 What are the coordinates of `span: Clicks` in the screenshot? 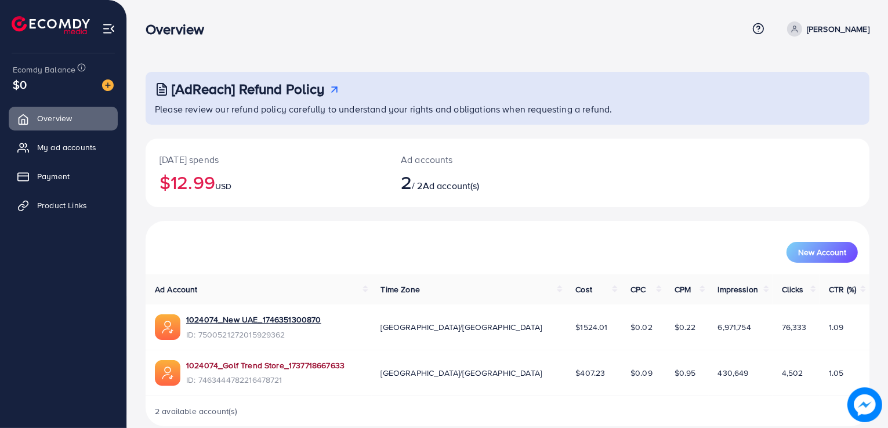 It's located at (793, 289).